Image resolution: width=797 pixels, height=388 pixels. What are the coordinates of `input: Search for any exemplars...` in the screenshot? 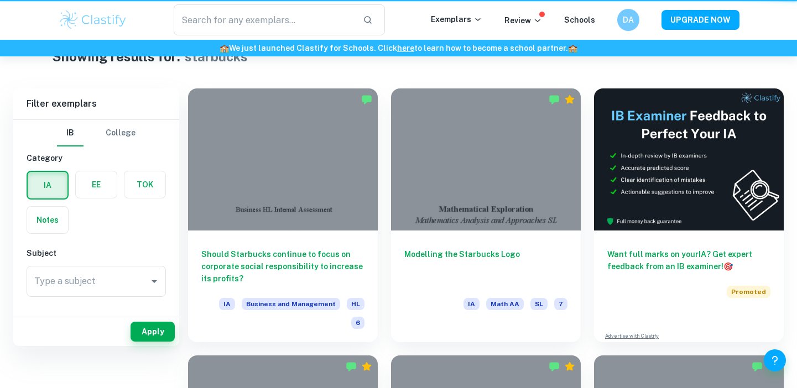 It's located at (264, 20).